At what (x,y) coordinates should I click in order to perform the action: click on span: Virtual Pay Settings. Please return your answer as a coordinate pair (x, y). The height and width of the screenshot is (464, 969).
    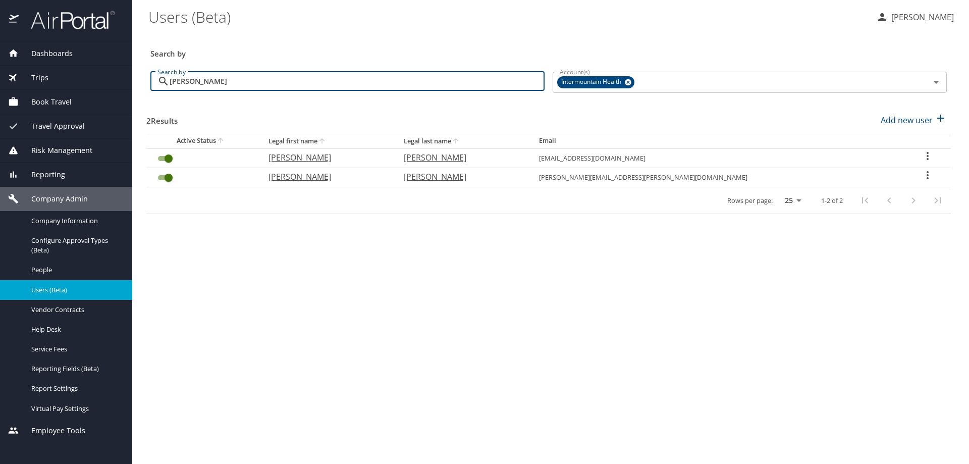
    Looking at the image, I should click on (76, 408).